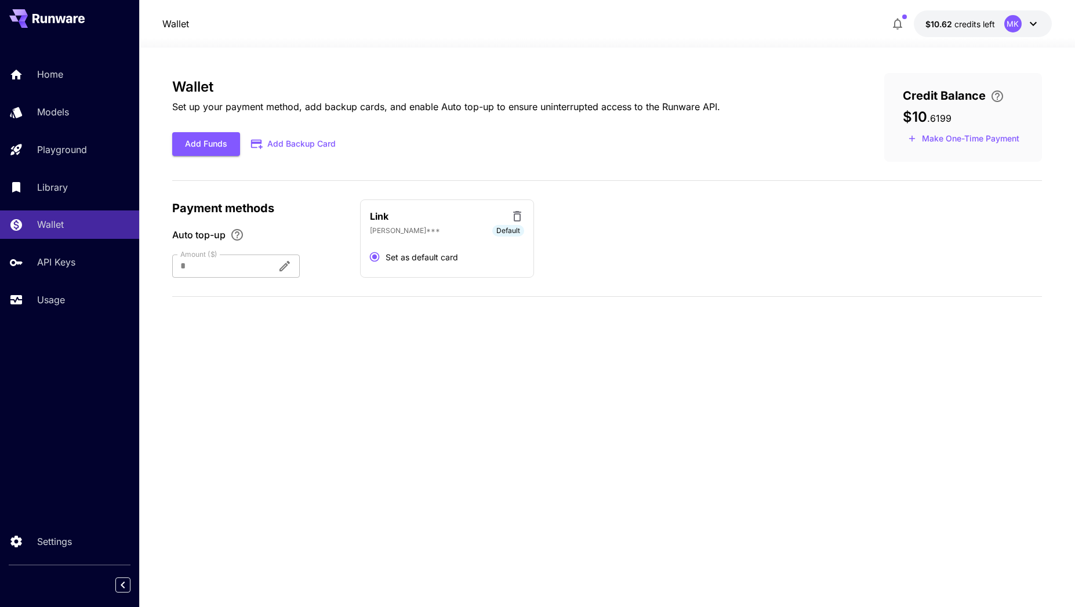 Image resolution: width=1075 pixels, height=607 pixels. Describe the element at coordinates (446, 87) in the screenshot. I see `h3: Wallet` at that location.